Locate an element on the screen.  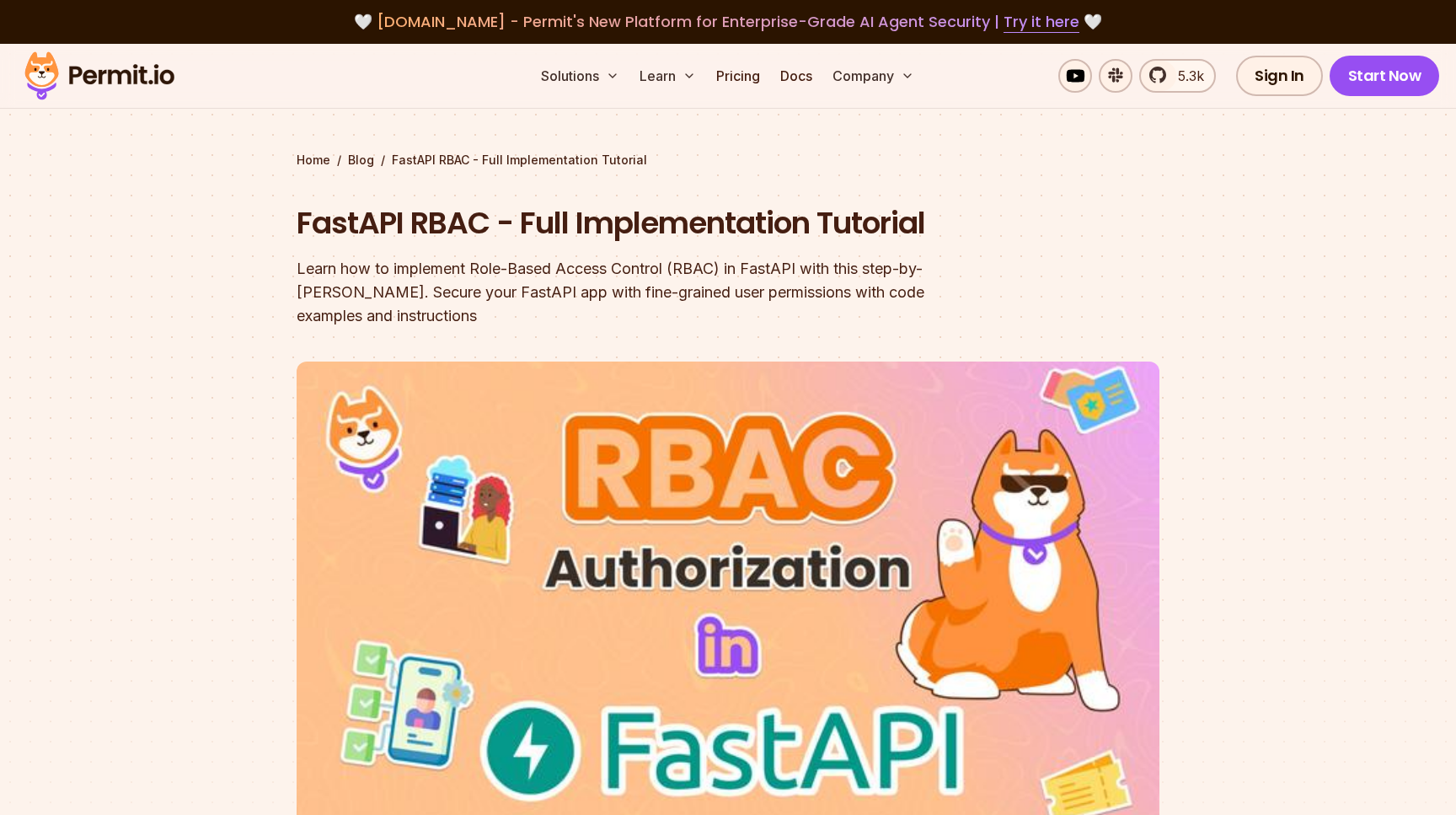
button: Company is located at coordinates (873, 76).